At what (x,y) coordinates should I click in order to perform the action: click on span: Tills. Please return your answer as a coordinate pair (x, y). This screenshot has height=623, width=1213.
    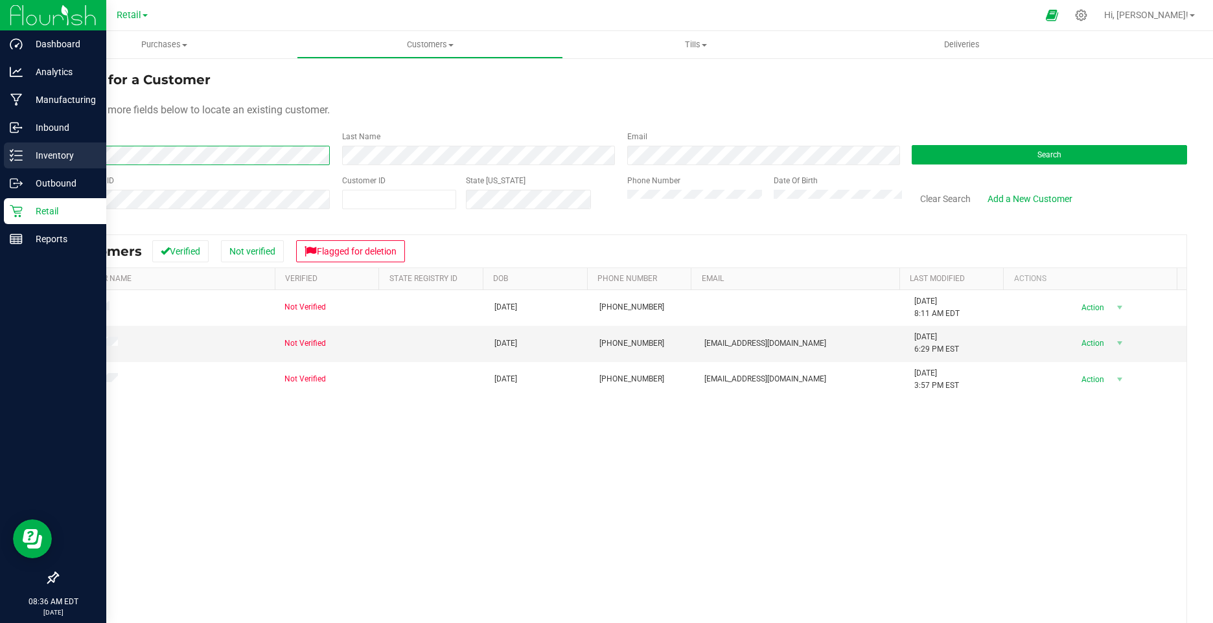
    Looking at the image, I should click on (696, 45).